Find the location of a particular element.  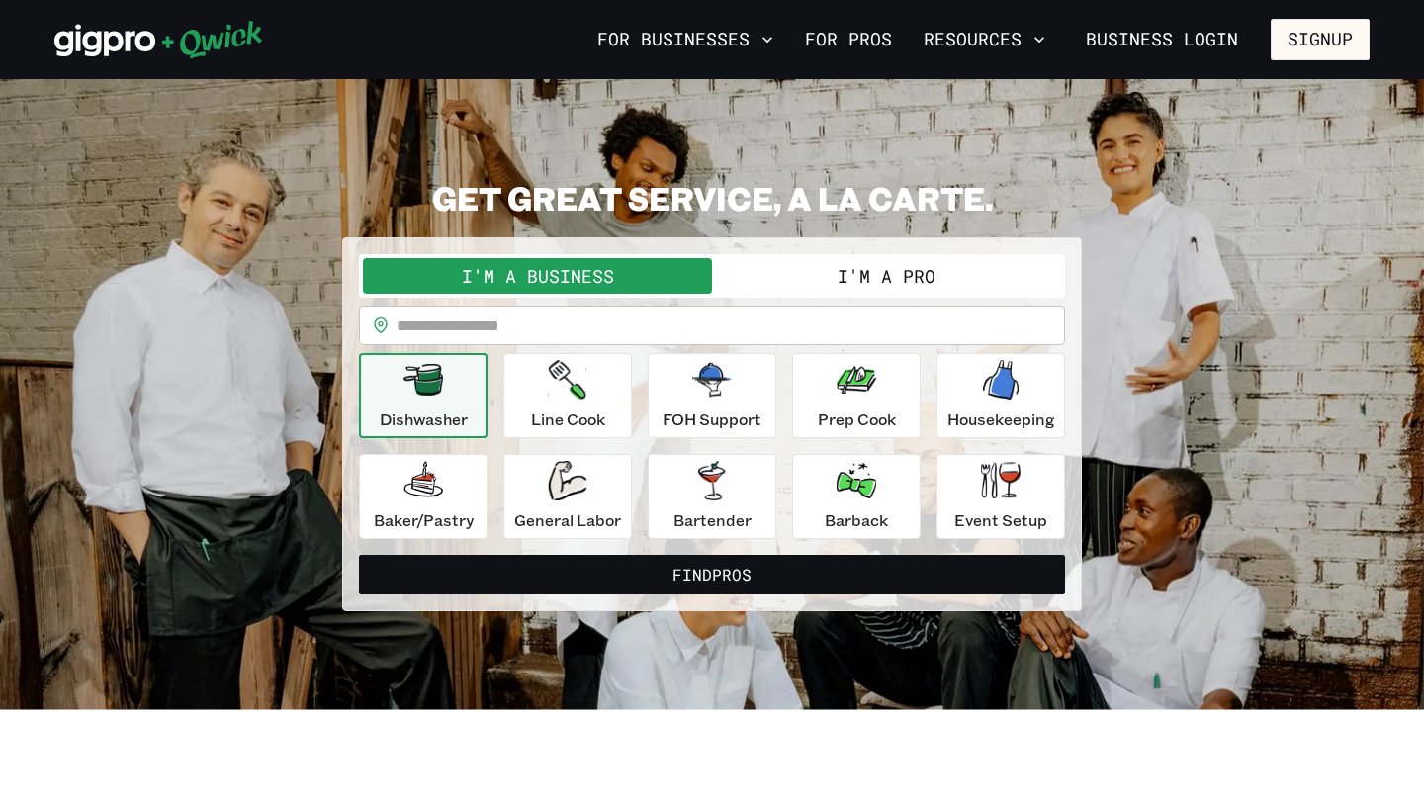

button: Prep Cook is located at coordinates (857, 396).